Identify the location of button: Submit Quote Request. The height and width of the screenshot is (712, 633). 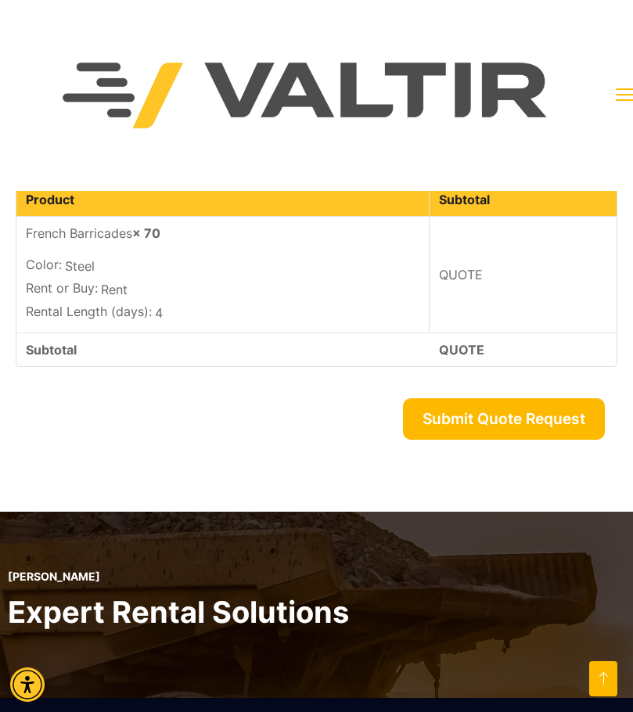
(504, 418).